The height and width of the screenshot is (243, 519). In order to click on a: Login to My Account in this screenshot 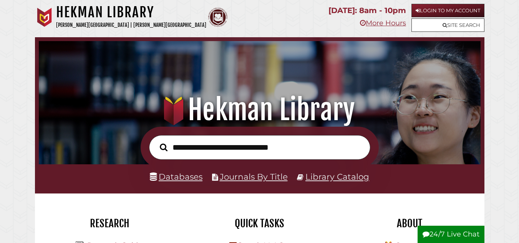, I will do `click(448, 10)`.